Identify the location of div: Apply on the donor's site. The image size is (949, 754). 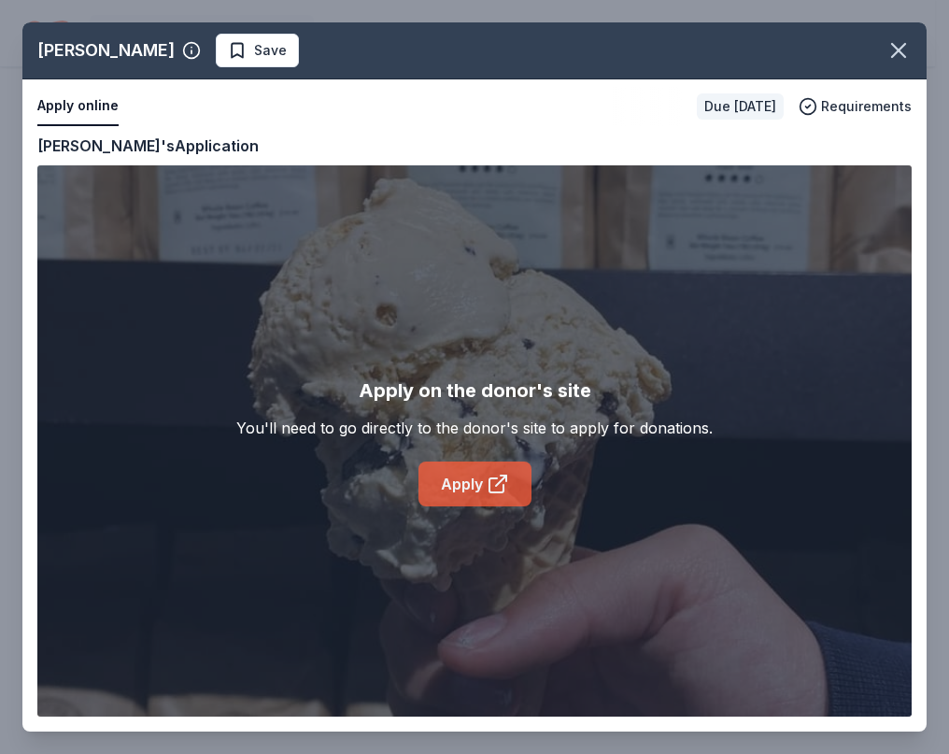
(475, 391).